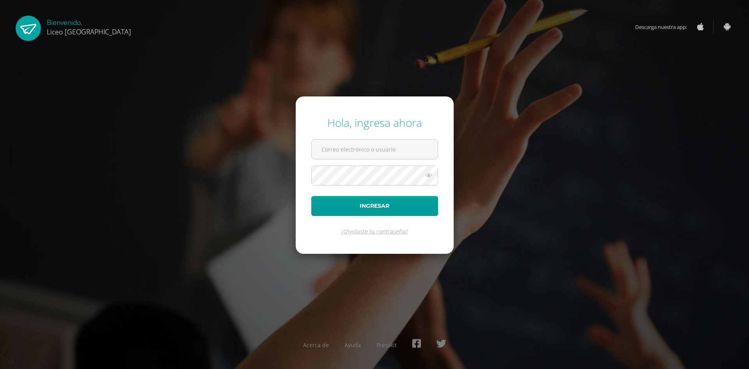  What do you see at coordinates (316, 345) in the screenshot?
I see `a: Acerca de` at bounding box center [316, 345].